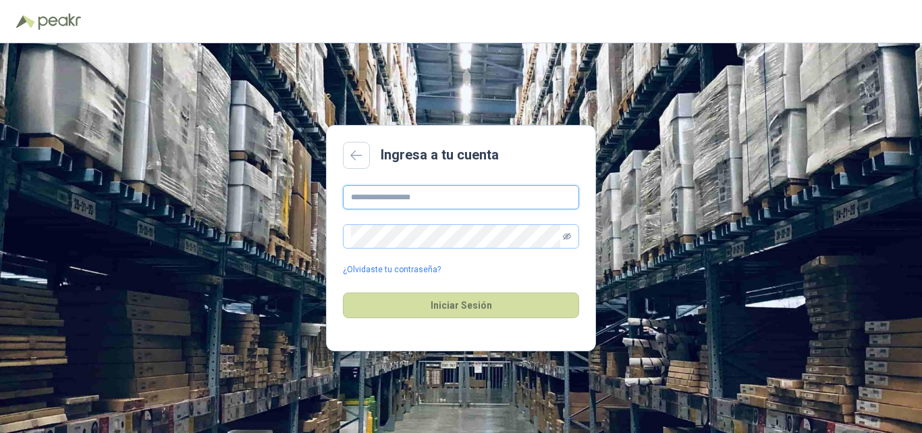 This screenshot has width=922, height=433. What do you see at coordinates (461, 305) in the screenshot?
I see `button: Iniciar Sesión` at bounding box center [461, 305].